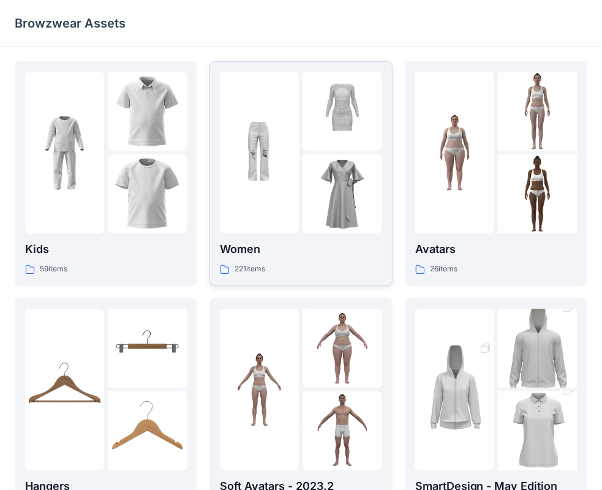 This screenshot has height=490, width=602. What do you see at coordinates (53, 269) in the screenshot?
I see `p: 59 items` at bounding box center [53, 269].